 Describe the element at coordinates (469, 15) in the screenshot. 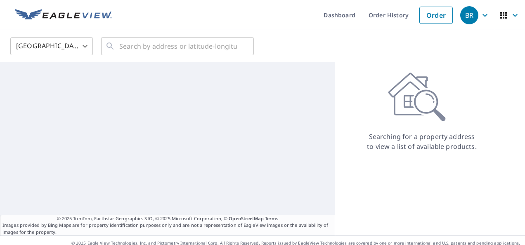

I see `div: BR` at that location.